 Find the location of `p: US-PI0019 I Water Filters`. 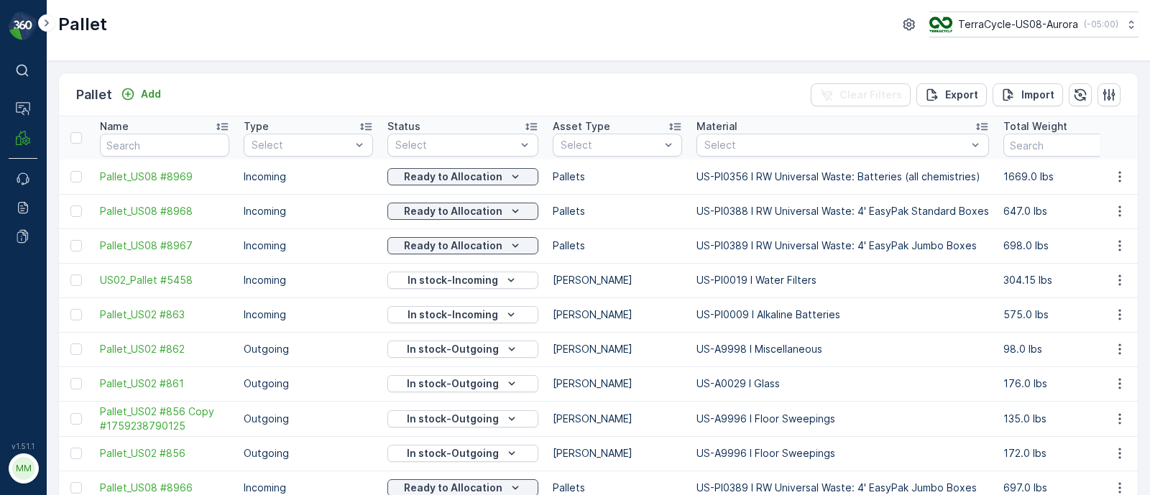

p: US-PI0019 I Water Filters is located at coordinates (842, 280).